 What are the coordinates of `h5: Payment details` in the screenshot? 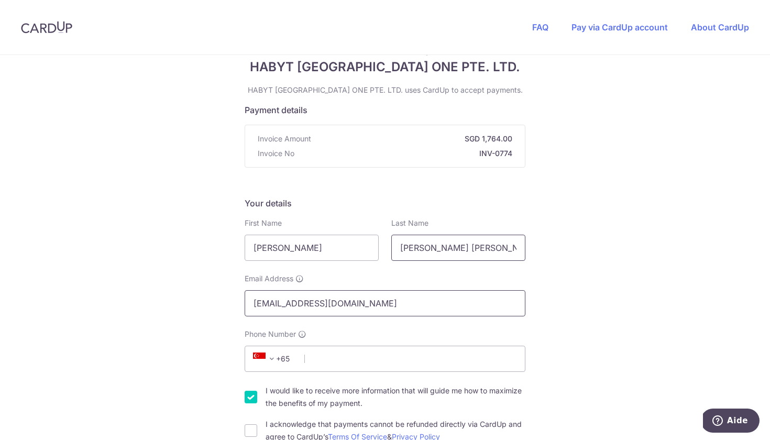 It's located at (385, 110).